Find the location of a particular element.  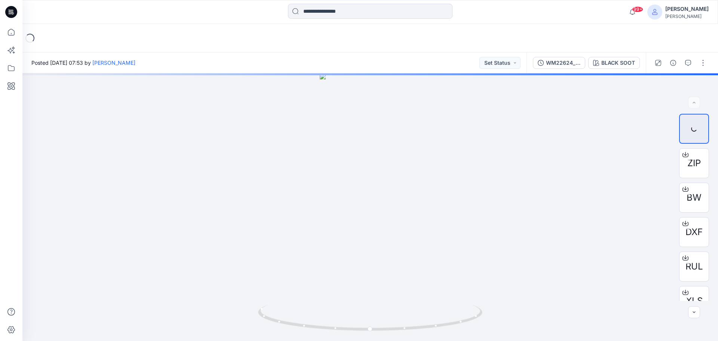

div: WM22624_DEVELOPMENT_COLORWAY is located at coordinates (563, 63).